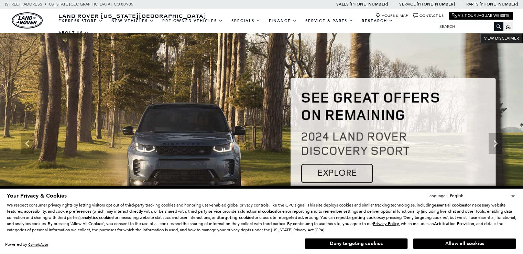 This screenshot has width=523, height=254. Describe the element at coordinates (192, 21) in the screenshot. I see `a: Pre-Owned Vehicles` at that location.